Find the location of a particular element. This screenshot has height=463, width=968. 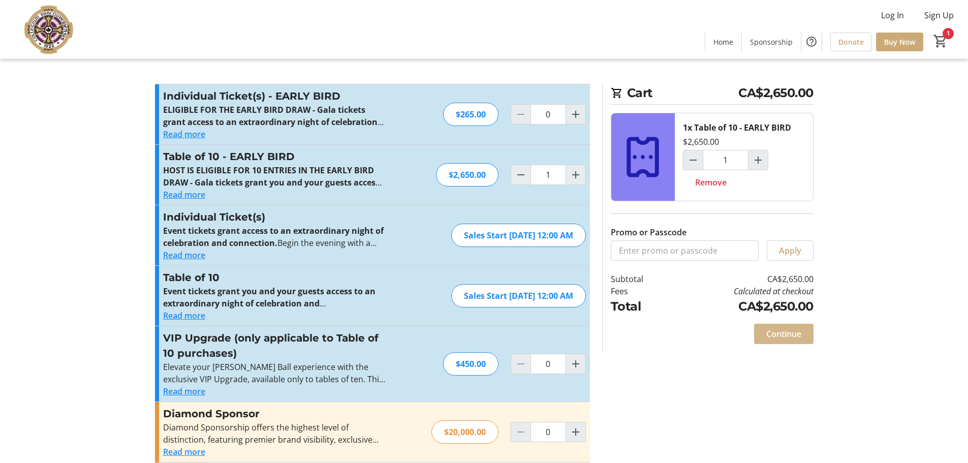

h3: Table of 10 - EARLY BIRD is located at coordinates (274, 157).